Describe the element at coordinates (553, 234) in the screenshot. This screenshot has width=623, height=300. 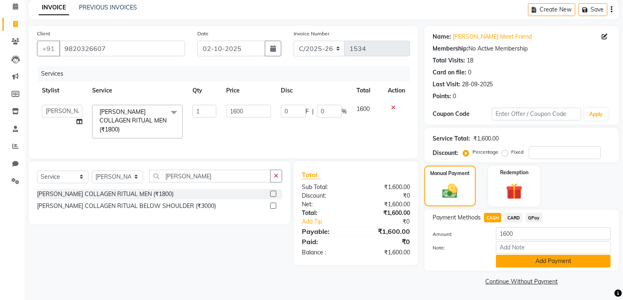
I see `input: Amount` at that location.